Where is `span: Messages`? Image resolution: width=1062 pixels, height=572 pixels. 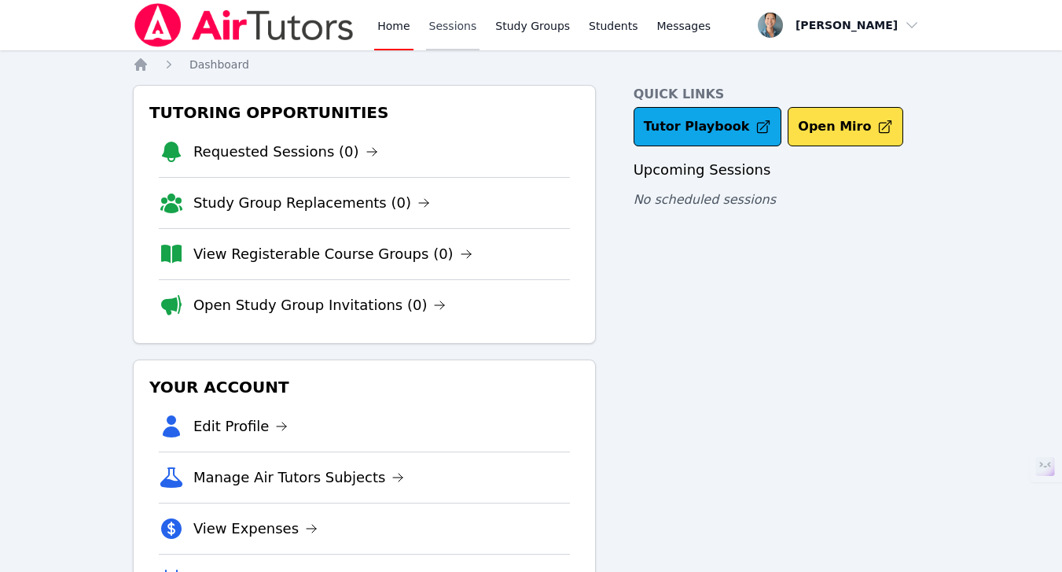
span: Messages is located at coordinates (684, 26).